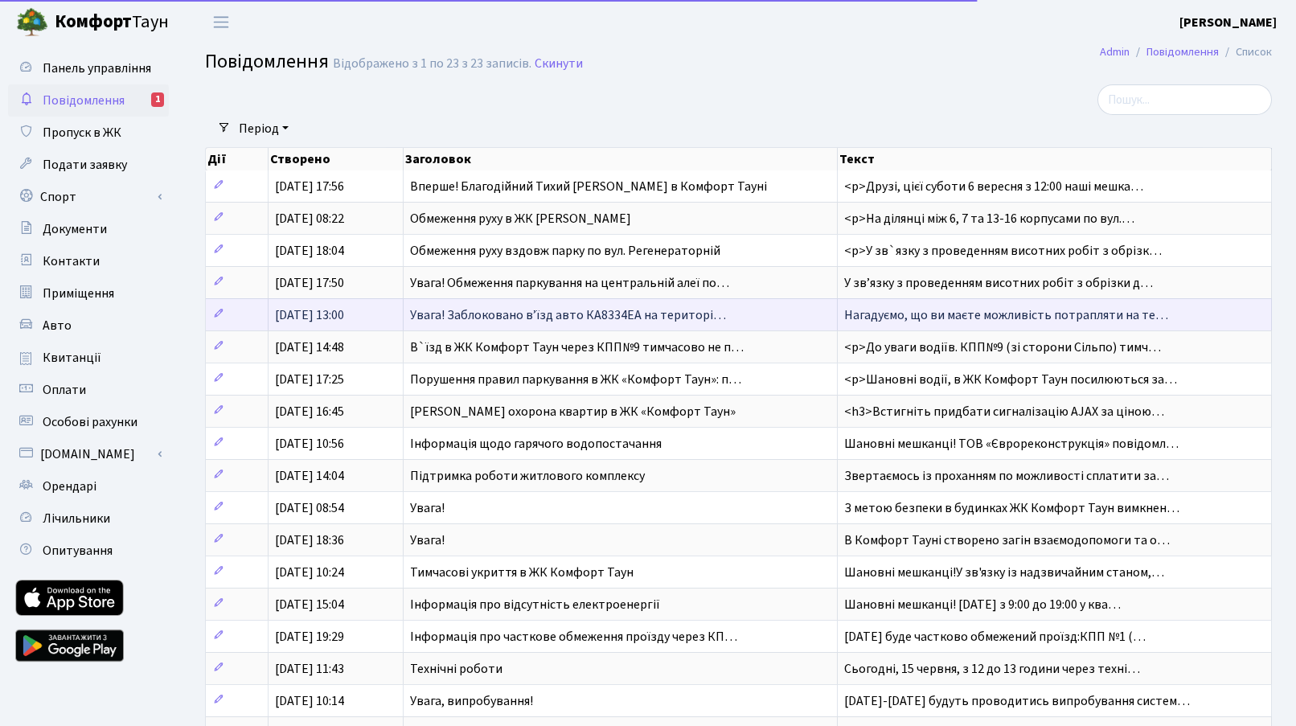  Describe the element at coordinates (88, 133) in the screenshot. I see `a: Пропуск в ЖК` at that location.